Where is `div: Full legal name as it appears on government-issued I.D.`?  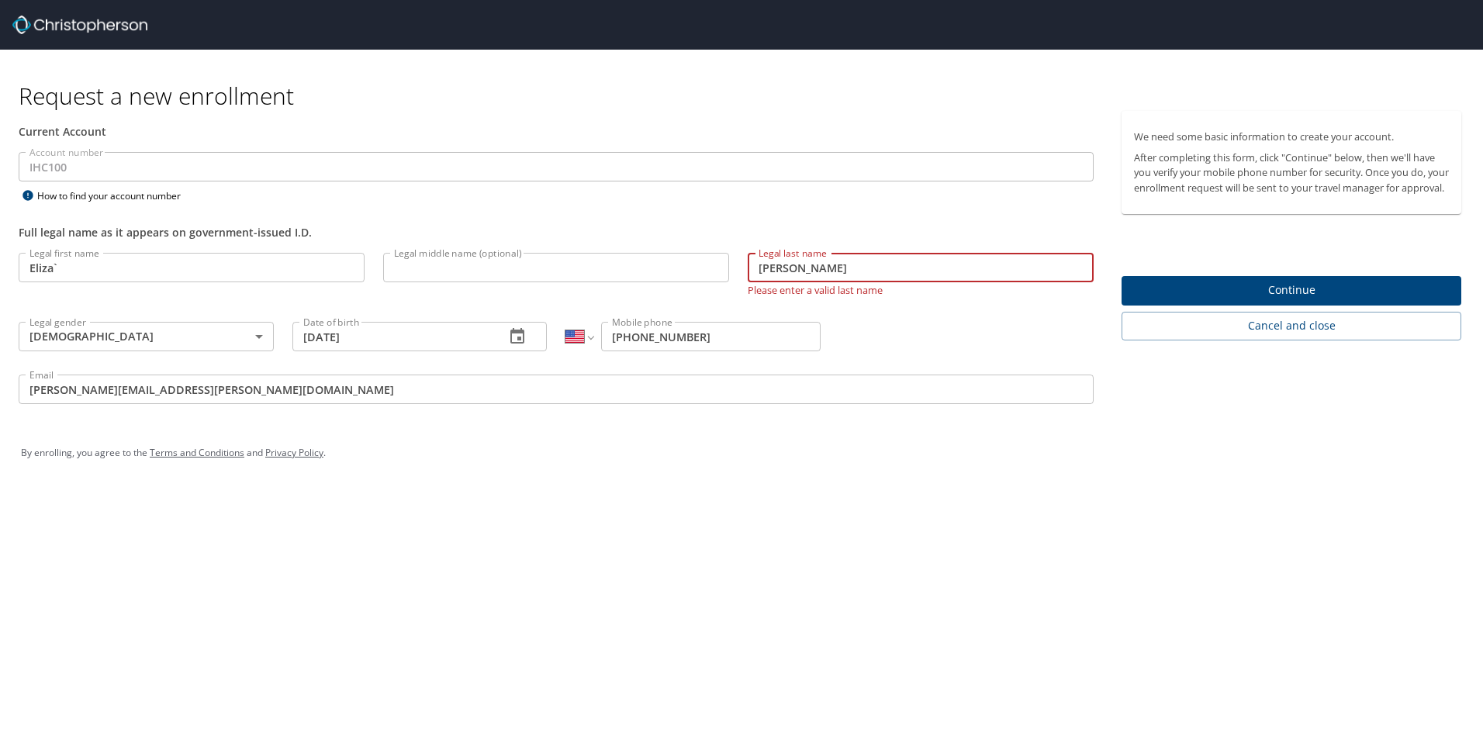 div: Full legal name as it appears on government-issued I.D. is located at coordinates (556, 232).